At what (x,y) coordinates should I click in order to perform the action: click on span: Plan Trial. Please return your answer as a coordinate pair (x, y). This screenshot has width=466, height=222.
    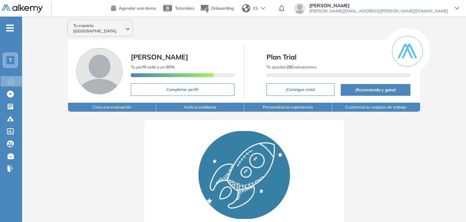
    Looking at the image, I should click on (338, 57).